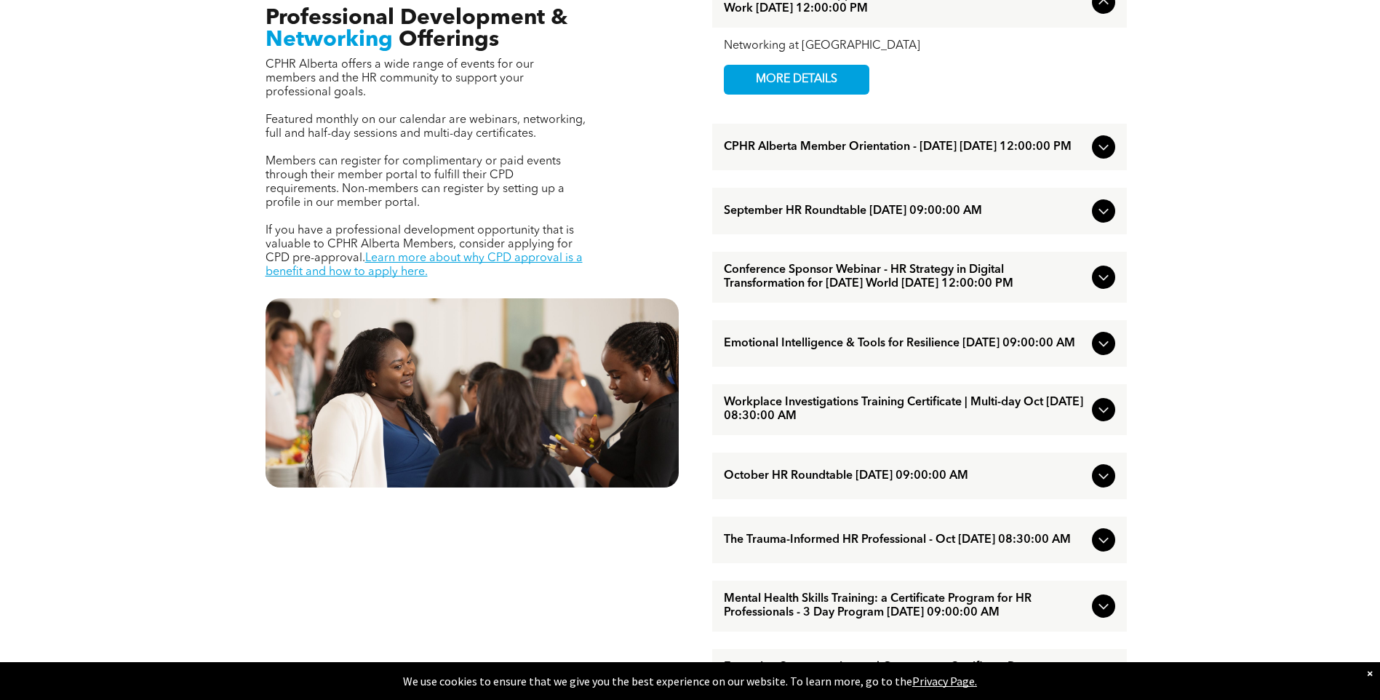  What do you see at coordinates (399, 79) in the screenshot?
I see `span: CPHR Alberta offers a wide range of events for our members and the HR community to support your p...` at bounding box center [399, 79].